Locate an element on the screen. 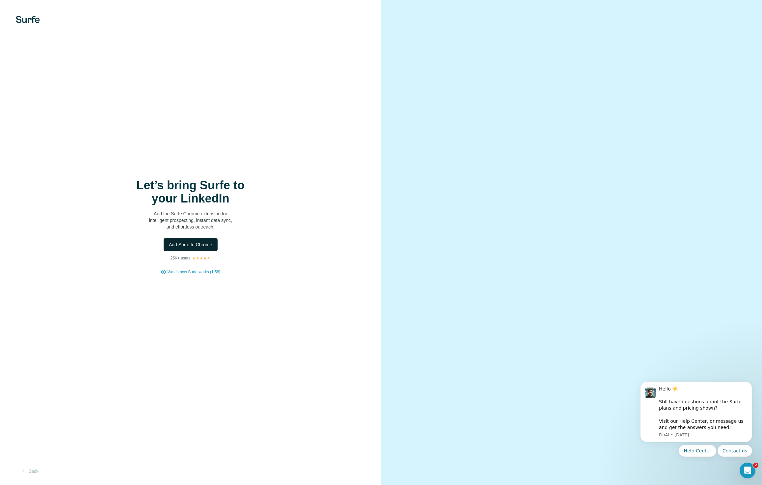 This screenshot has width=762, height=485. button: Quick reply: Contact us is located at coordinates (104, 75).